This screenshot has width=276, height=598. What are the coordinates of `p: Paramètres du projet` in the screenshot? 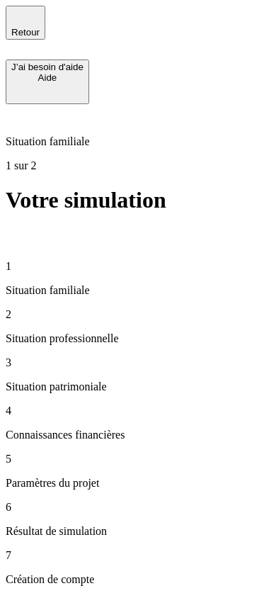 It's located at (138, 483).